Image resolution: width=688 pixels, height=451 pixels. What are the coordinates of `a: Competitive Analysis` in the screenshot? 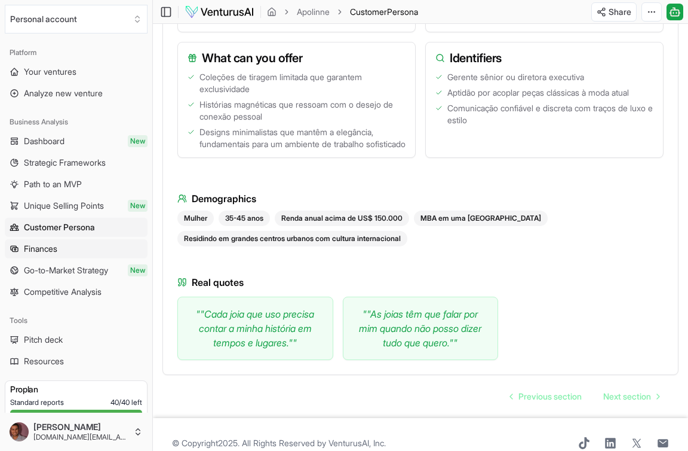 It's located at (76, 292).